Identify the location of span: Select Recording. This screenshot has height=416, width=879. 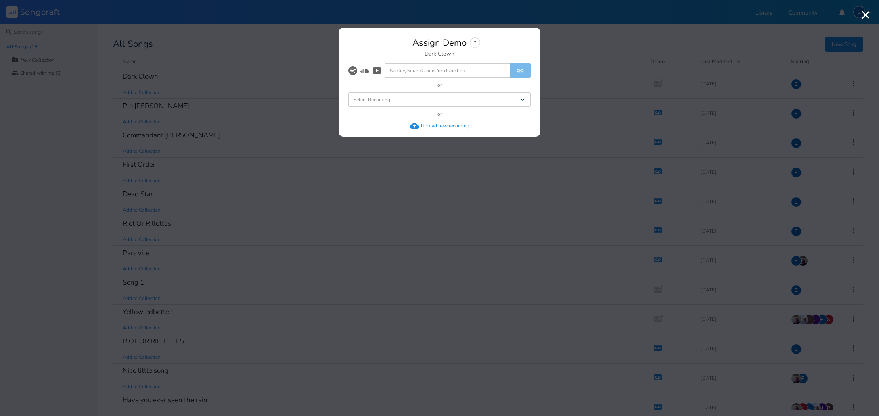
(371, 100).